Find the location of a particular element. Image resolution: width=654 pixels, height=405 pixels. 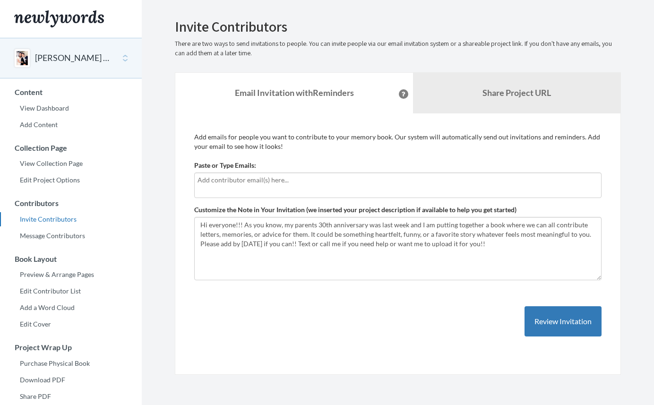

b: Share Project URL is located at coordinates (517, 93).